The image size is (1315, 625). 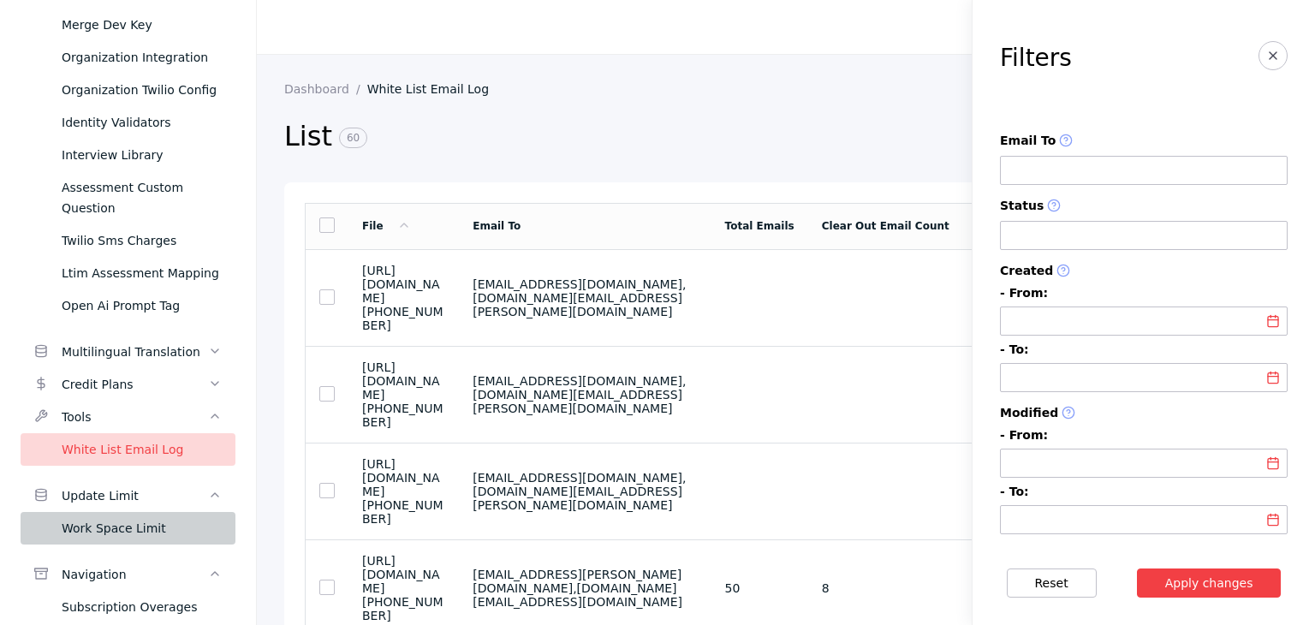 I want to click on h2: List, so click(x=732, y=137).